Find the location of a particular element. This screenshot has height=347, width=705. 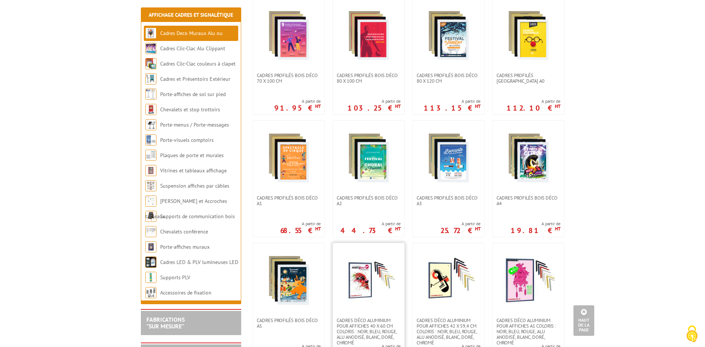

span: Cadres Profilés Bois Déco A5 is located at coordinates (289, 323).